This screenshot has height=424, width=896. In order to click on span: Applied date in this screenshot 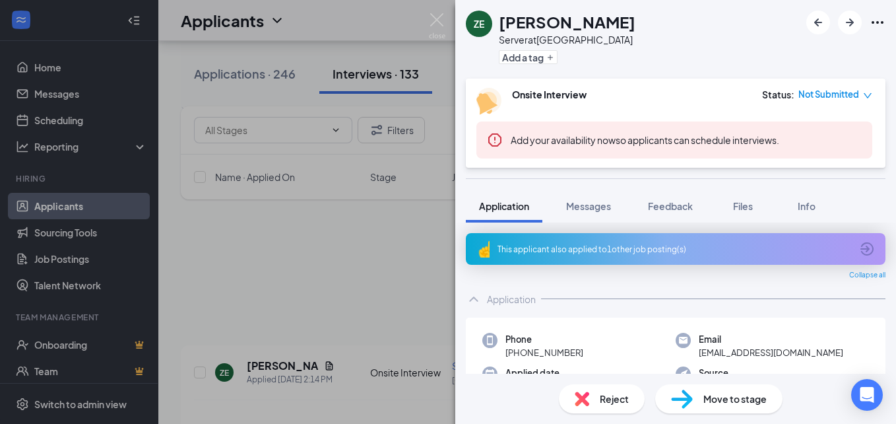, I will do `click(535, 373)`.